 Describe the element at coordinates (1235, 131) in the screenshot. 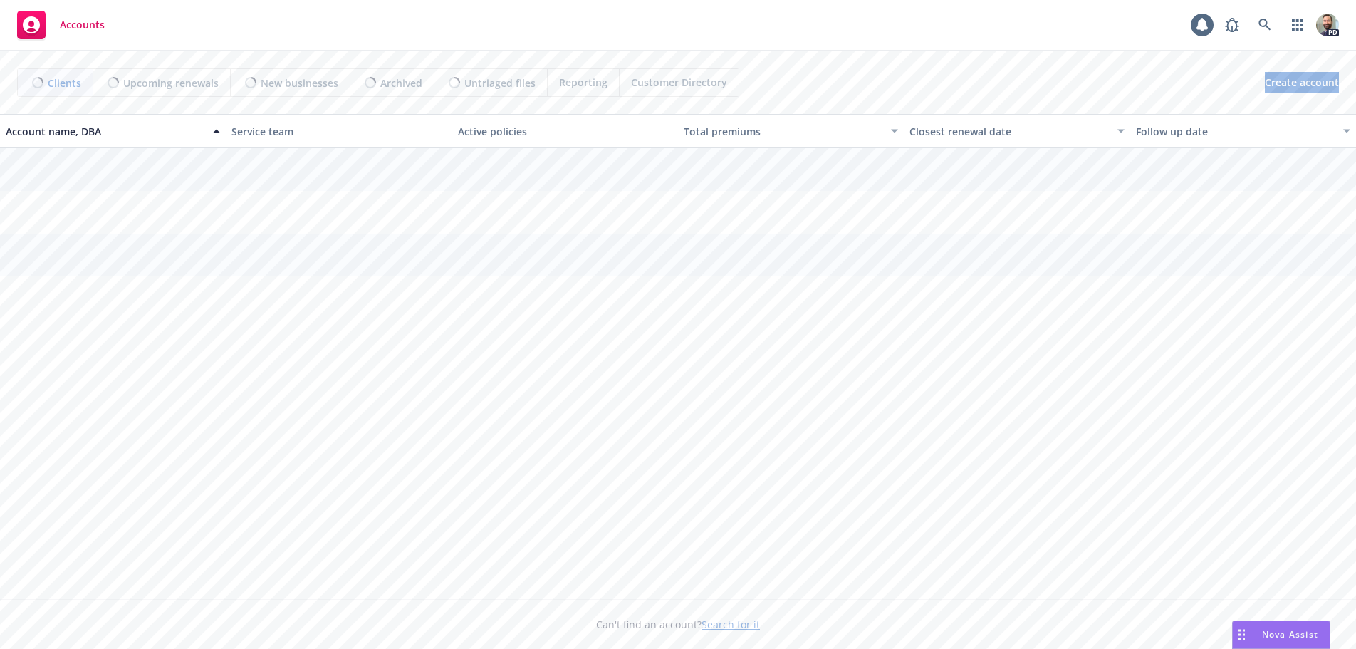

I see `div: Follow up date` at that location.